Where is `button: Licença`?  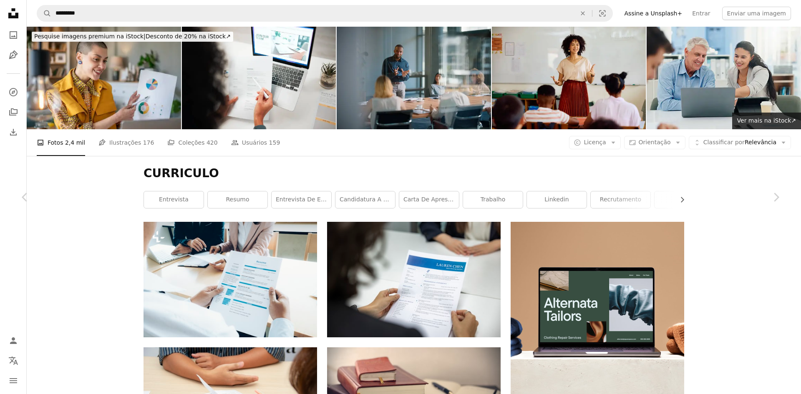
button: Licença is located at coordinates (594, 143).